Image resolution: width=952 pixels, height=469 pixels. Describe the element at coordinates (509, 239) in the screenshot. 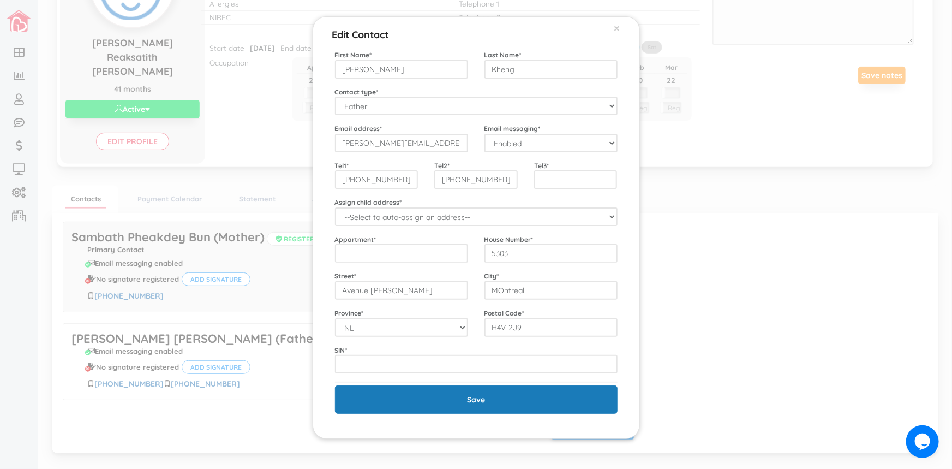

I see `label: House Number` at that location.